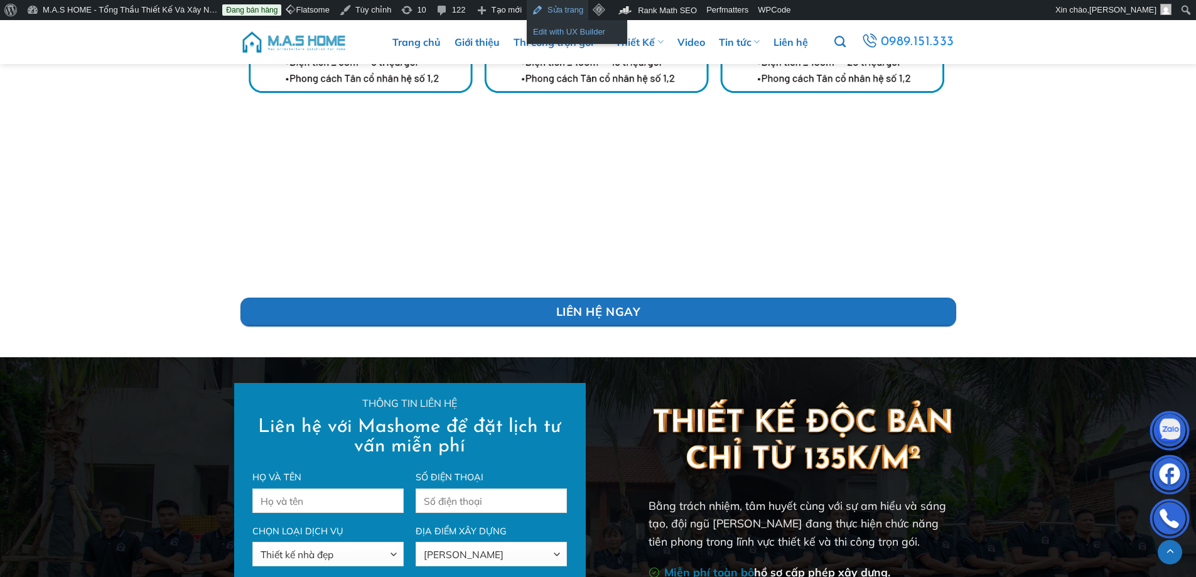 The image size is (1196, 577). What do you see at coordinates (739, 42) in the screenshot?
I see `a: Tin tức` at bounding box center [739, 42].